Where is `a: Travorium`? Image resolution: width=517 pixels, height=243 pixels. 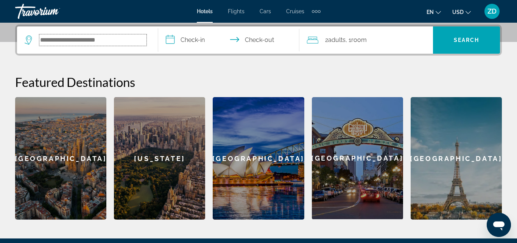 a: Travorium is located at coordinates (53, 11).